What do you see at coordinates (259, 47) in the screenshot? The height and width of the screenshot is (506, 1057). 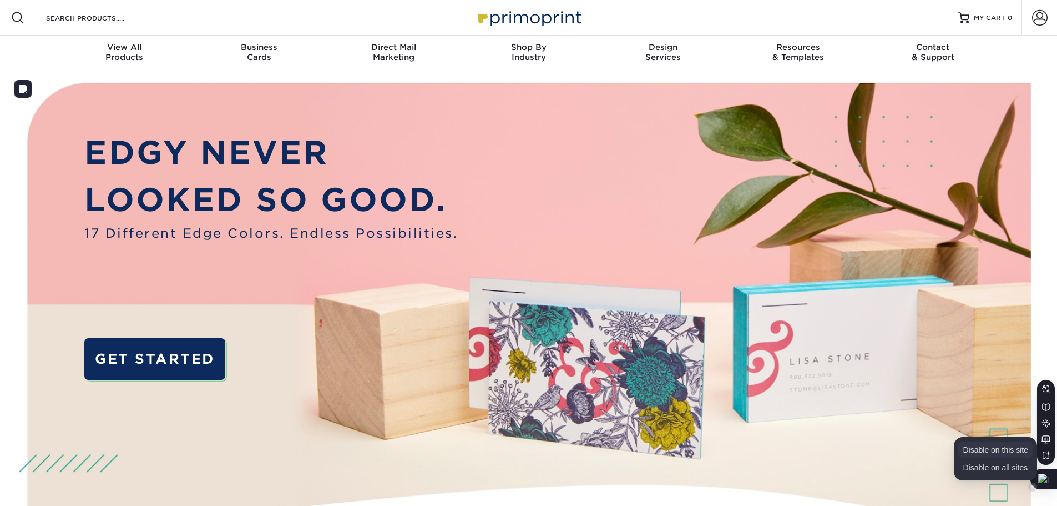 I see `span: Business` at bounding box center [259, 47].